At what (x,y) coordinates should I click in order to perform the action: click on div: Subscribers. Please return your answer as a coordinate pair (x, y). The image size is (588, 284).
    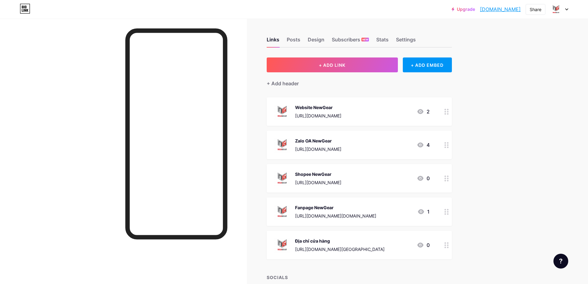
    Looking at the image, I should click on (350, 41).